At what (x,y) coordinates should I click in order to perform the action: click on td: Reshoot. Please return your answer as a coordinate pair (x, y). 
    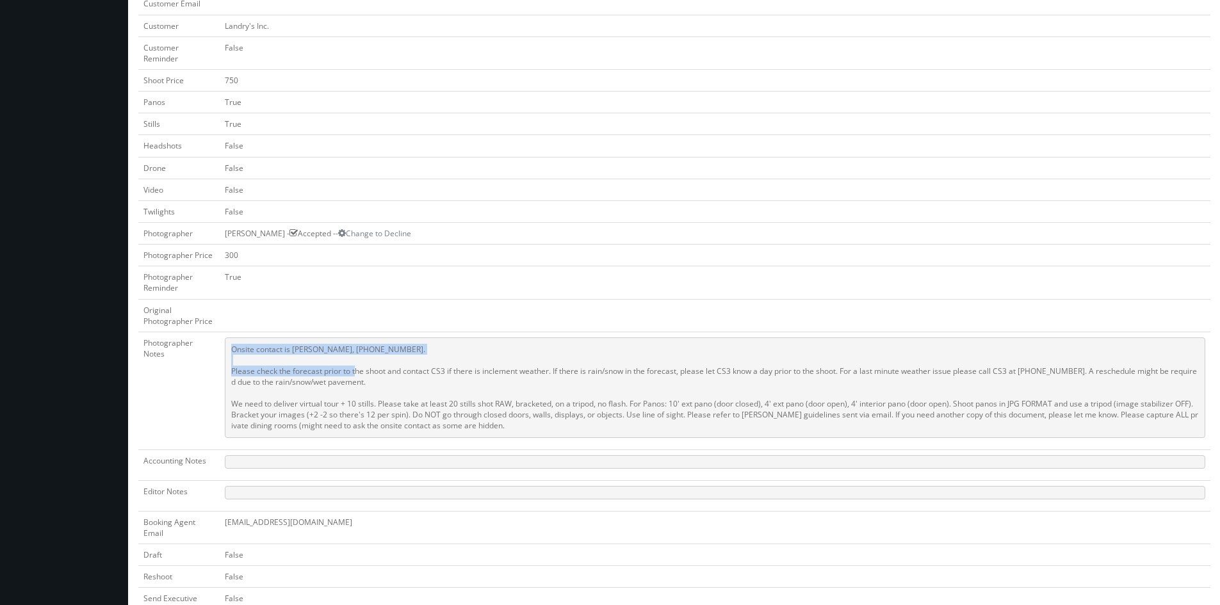
    Looking at the image, I should click on (179, 577).